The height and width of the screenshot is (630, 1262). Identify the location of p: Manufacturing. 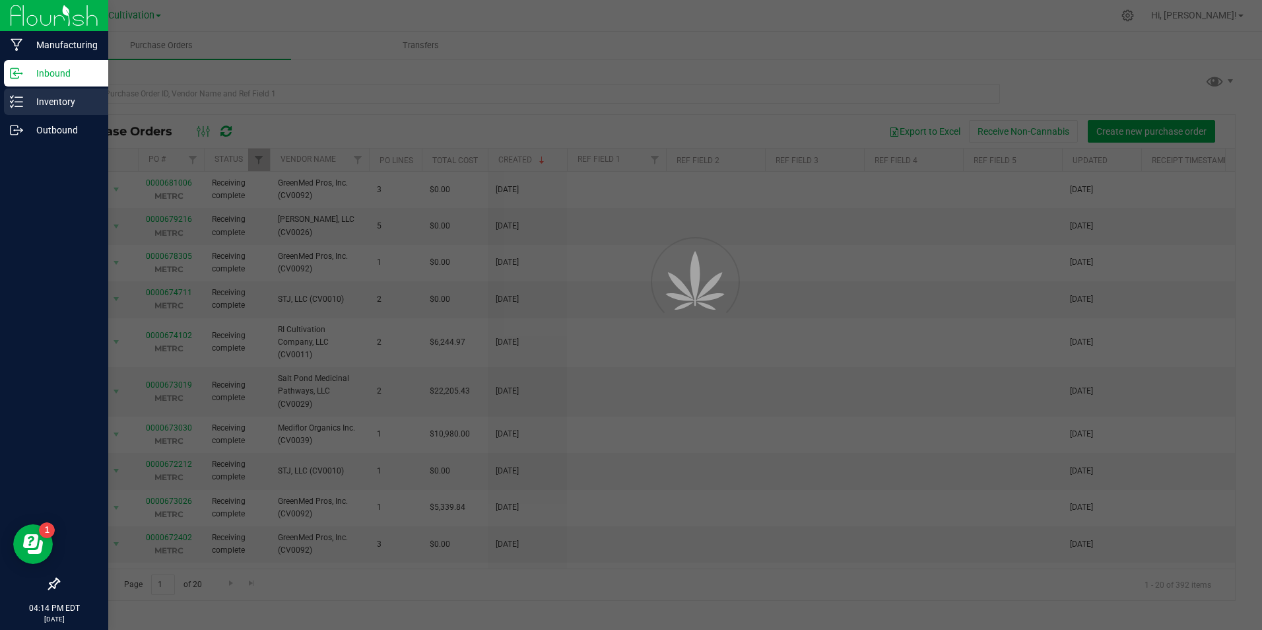
(63, 45).